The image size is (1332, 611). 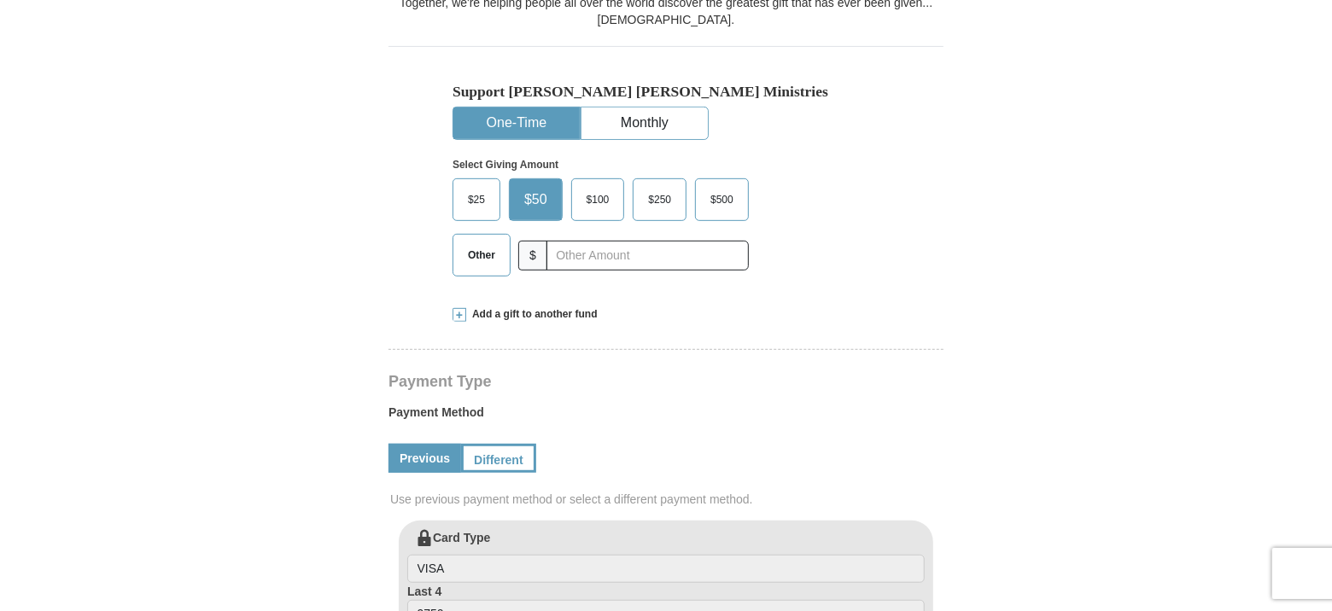 What do you see at coordinates (482, 255) in the screenshot?
I see `span: Other` at bounding box center [482, 255].